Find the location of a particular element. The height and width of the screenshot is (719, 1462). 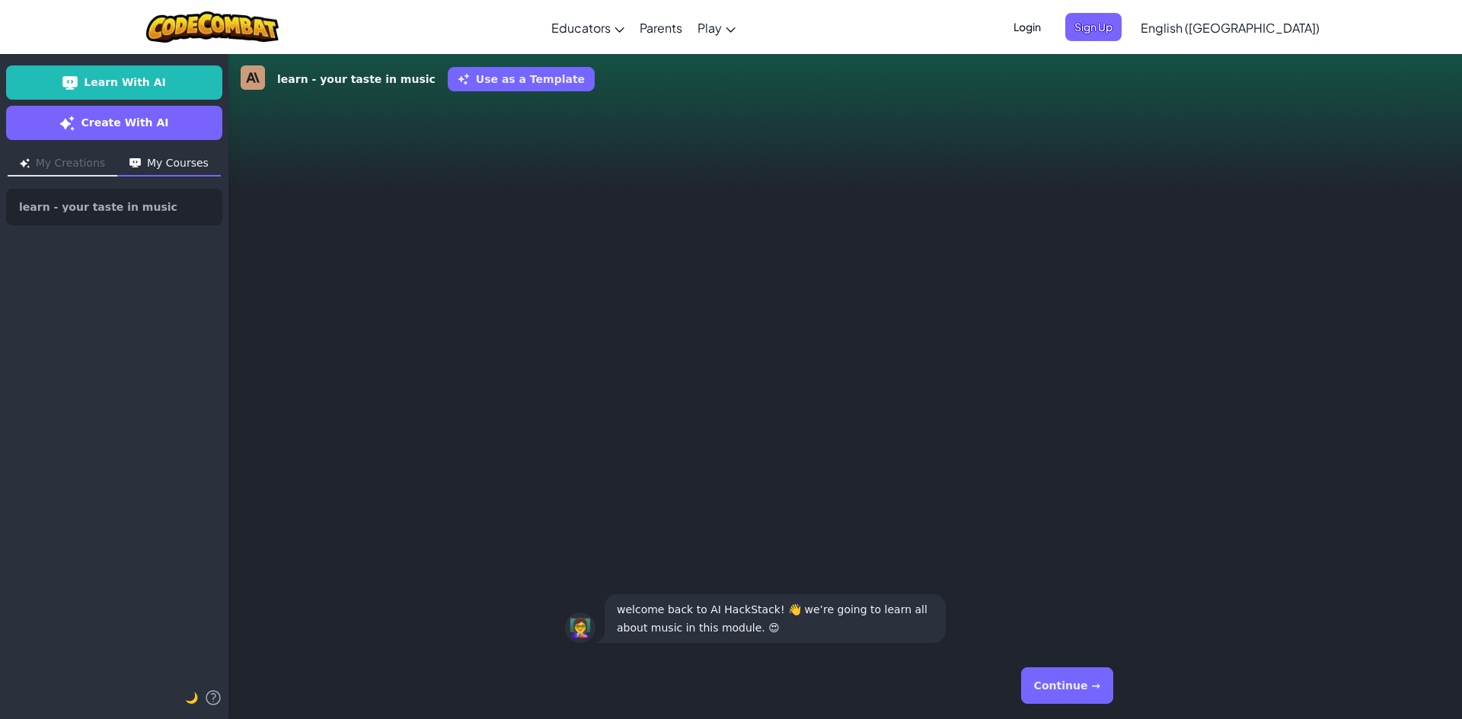

a: Play is located at coordinates (716, 27).